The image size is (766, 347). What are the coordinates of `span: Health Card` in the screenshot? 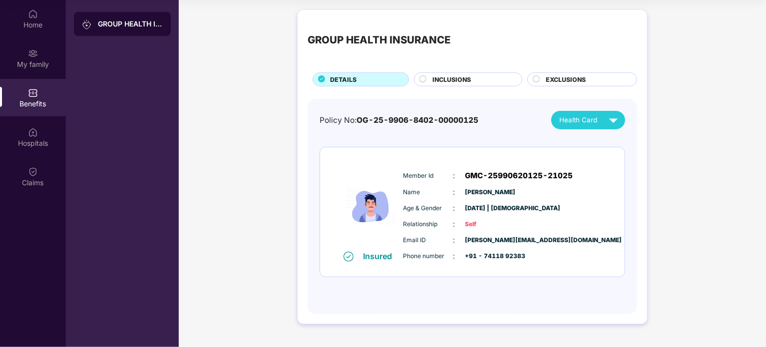 It's located at (578, 120).